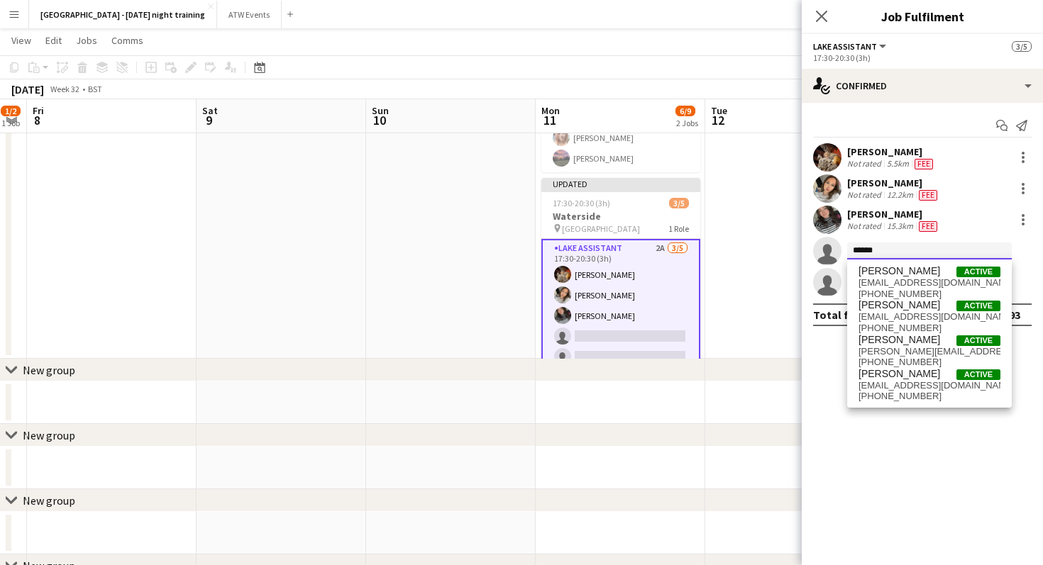 The image size is (1043, 565). What do you see at coordinates (621, 184) in the screenshot?
I see `div: Updated` at bounding box center [621, 184].